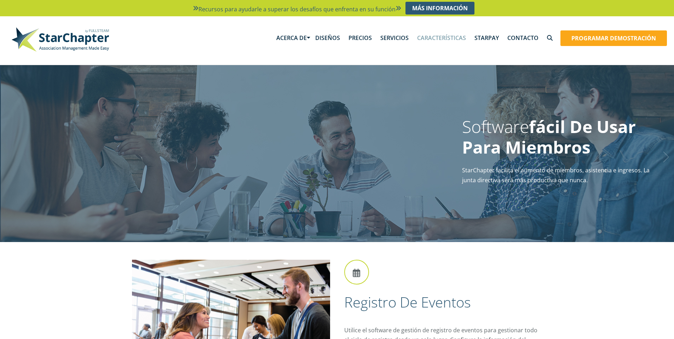 The image size is (674, 339). What do you see at coordinates (394, 38) in the screenshot?
I see `a: Servicios` at bounding box center [394, 38].